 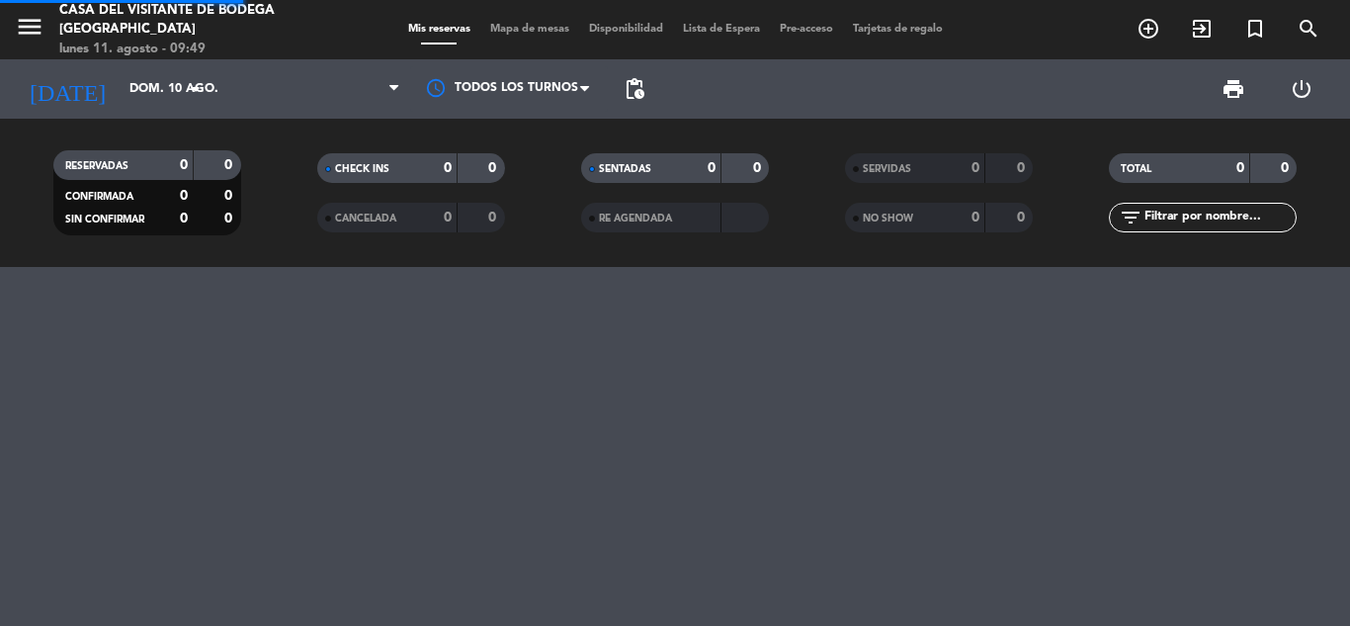 I want to click on span: SERVIDAS, so click(x=887, y=169).